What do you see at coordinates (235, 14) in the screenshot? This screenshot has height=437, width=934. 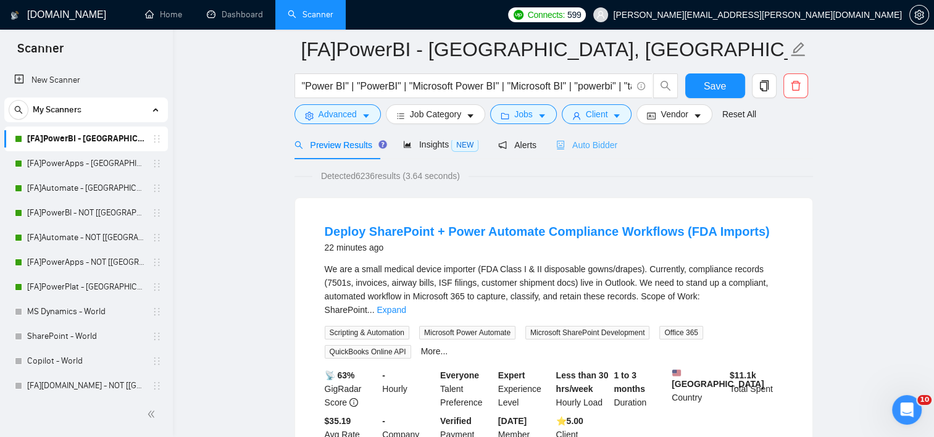 I see `a: dashboardDashboard` at bounding box center [235, 14].